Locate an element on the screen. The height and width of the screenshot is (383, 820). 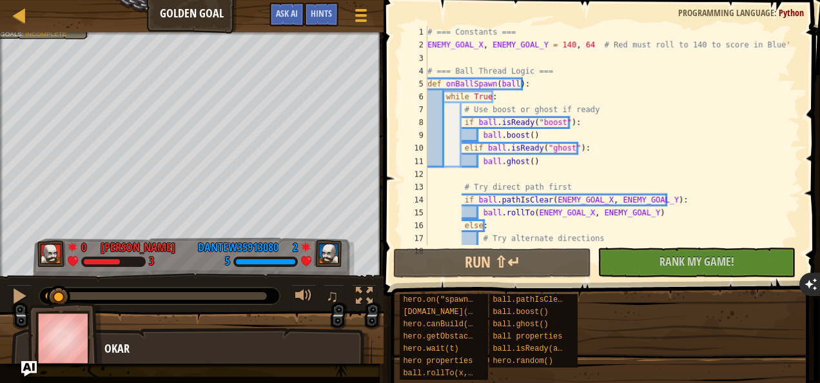
div: 15 is located at coordinates (415, 213).